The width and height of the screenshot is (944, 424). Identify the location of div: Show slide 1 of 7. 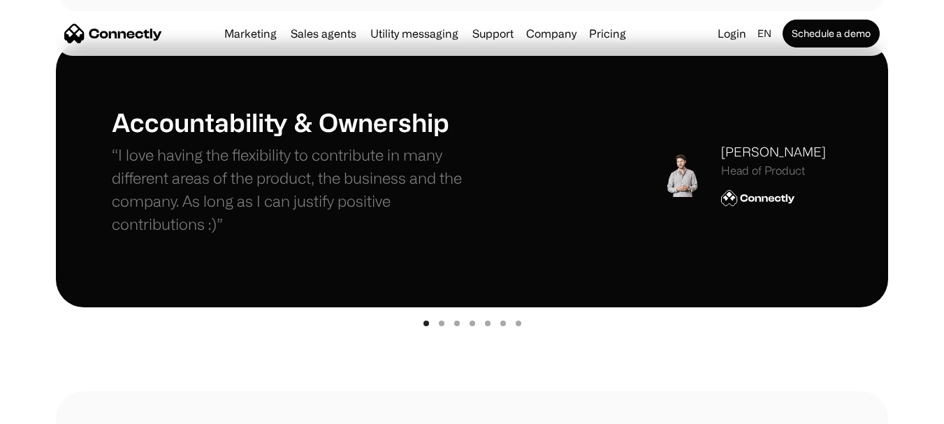
(426, 323).